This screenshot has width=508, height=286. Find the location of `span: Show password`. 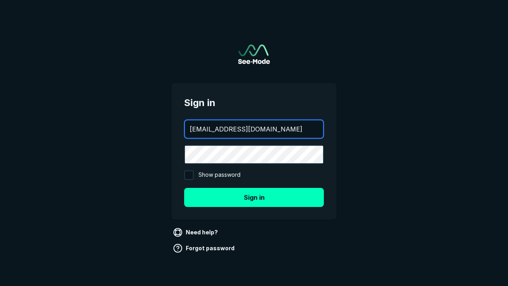

span: Show password is located at coordinates (220, 175).